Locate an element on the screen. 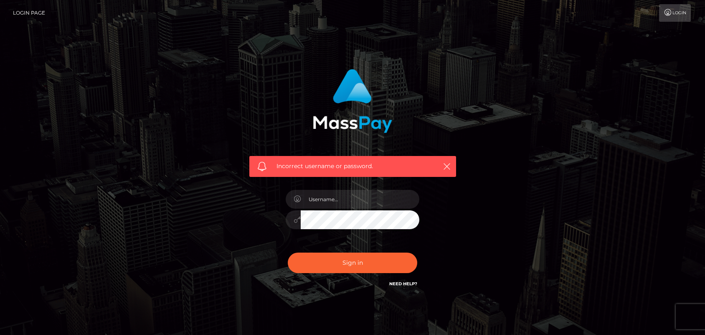  a: Login is located at coordinates (675, 13).